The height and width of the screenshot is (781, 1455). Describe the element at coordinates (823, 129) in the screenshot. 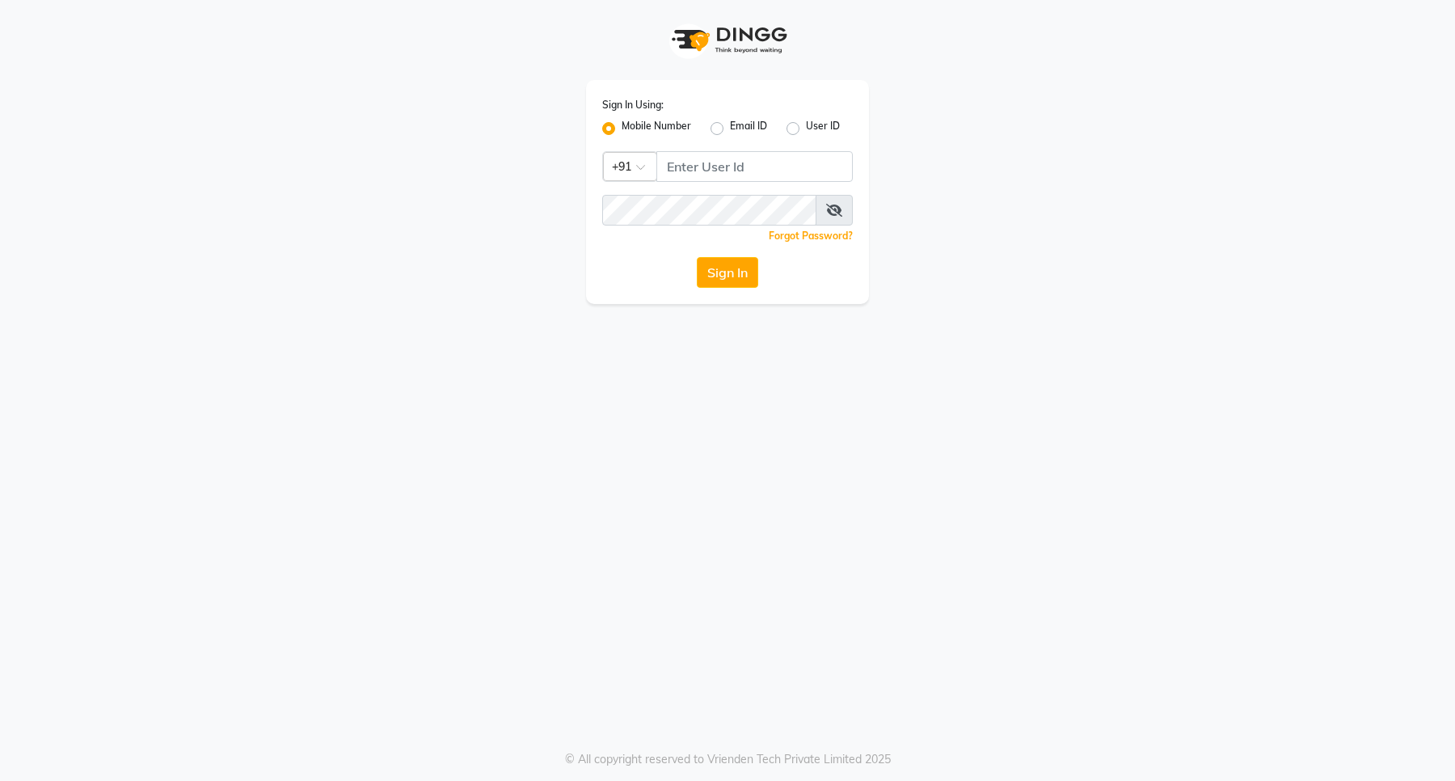

I see `label: User ID` at that location.